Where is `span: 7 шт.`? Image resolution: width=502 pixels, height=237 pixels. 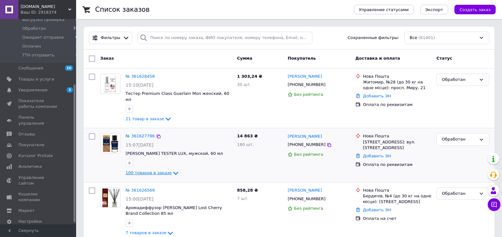
span: 7 шт. is located at coordinates (243, 198).